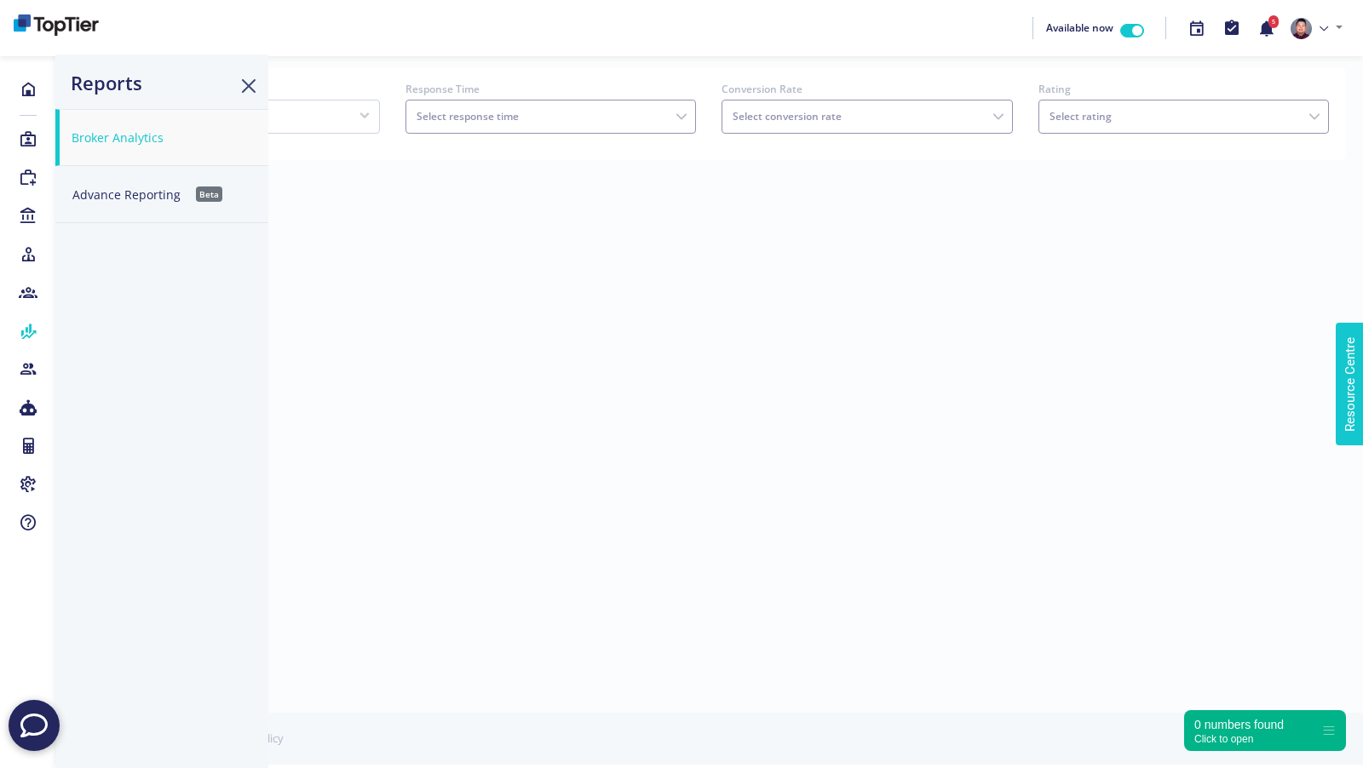  What do you see at coordinates (56, 25) in the screenshot?
I see `img: bd260d39-06d4-48c8-91ce-4964555bf2e4-638900413960370303.png` at bounding box center [56, 25].